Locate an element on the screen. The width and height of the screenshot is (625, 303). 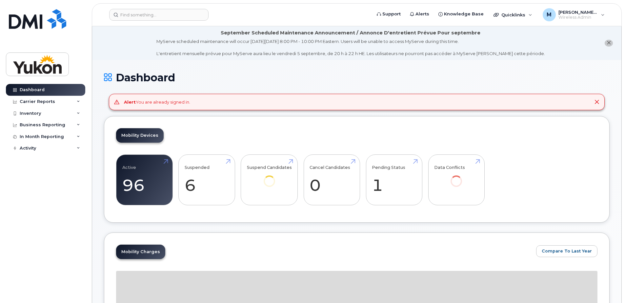
h1: Dashboard is located at coordinates (357, 77).